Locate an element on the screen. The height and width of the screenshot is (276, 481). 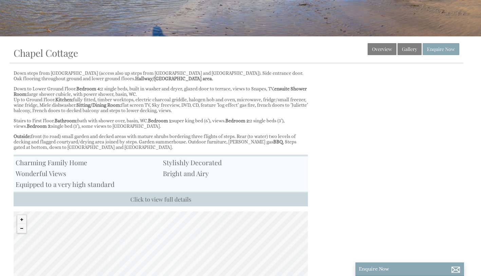
a: Click to view full details is located at coordinates (161, 199).